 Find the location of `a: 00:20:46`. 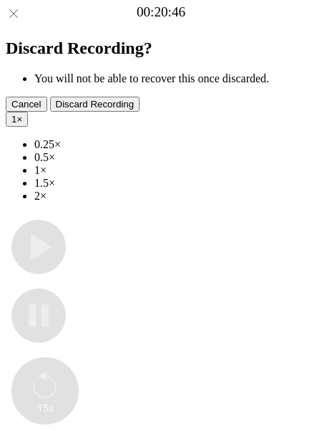

a: 00:20:46 is located at coordinates (161, 12).